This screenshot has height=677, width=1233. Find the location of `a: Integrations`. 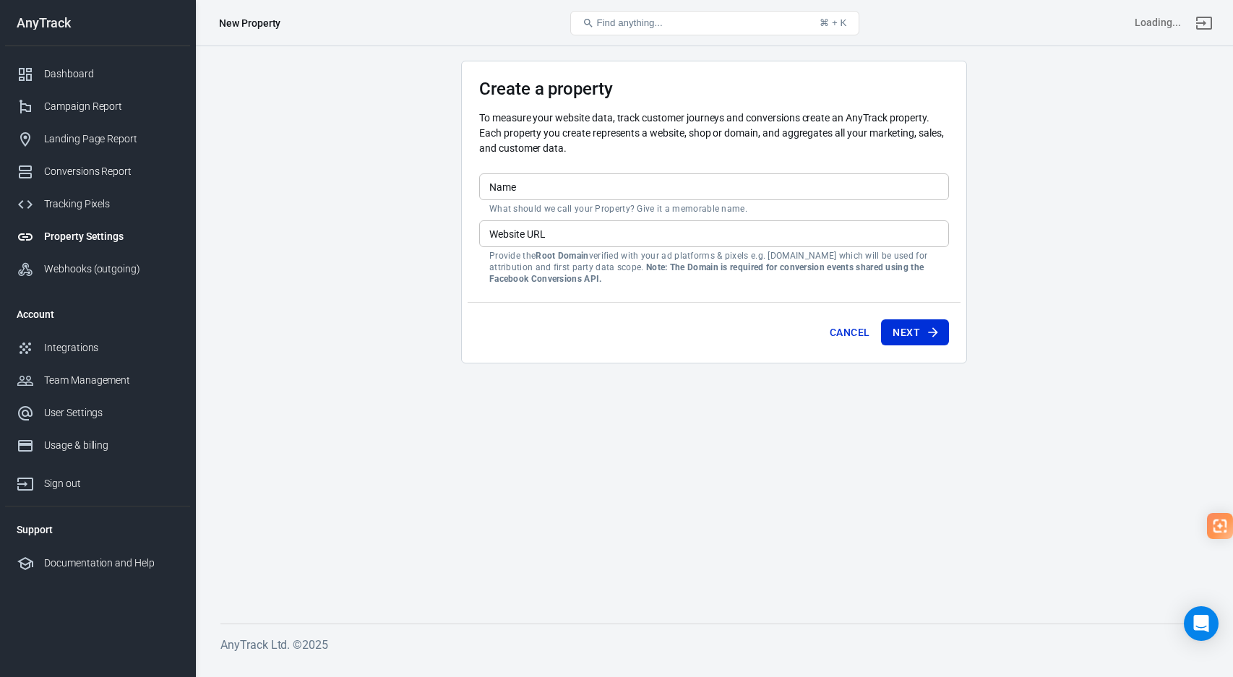

a: Integrations is located at coordinates (98, 348).